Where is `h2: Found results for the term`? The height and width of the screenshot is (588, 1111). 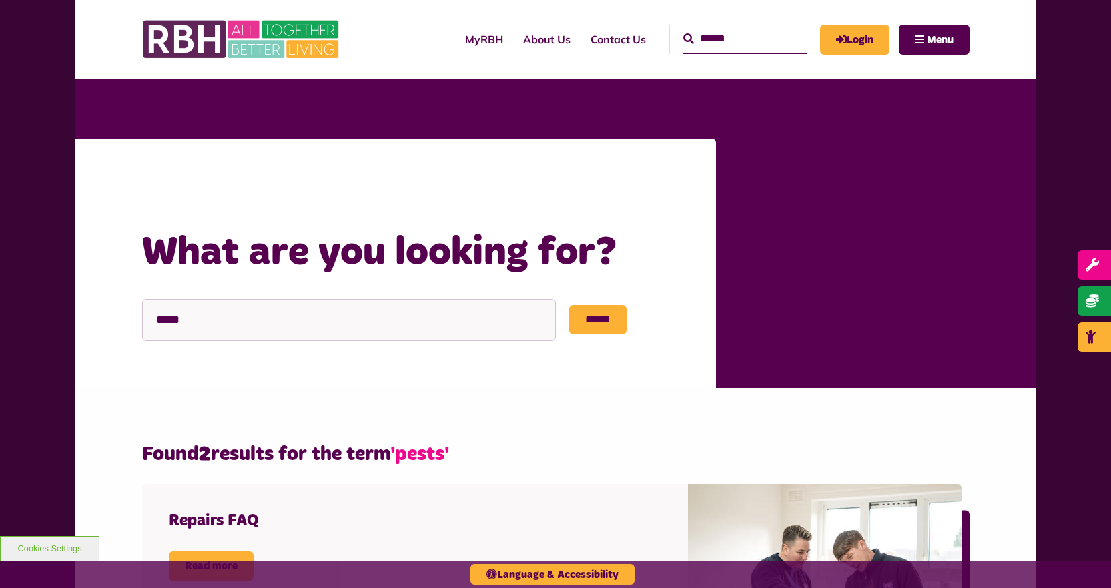 h2: Found results for the term is located at coordinates (556, 454).